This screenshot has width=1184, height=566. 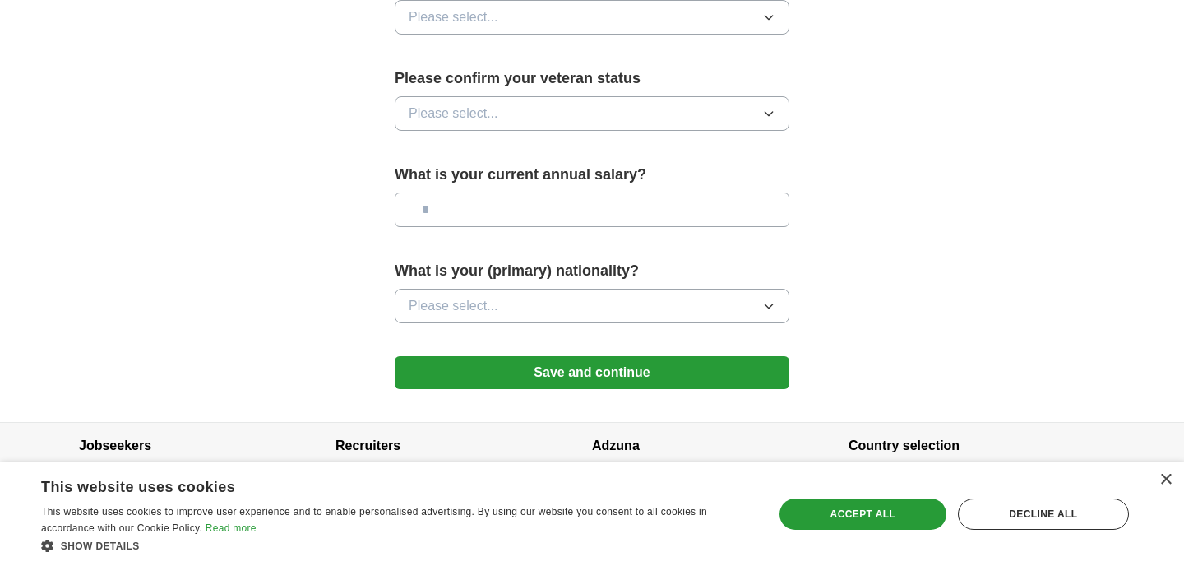 What do you see at coordinates (231, 528) in the screenshot?
I see `a: Read more, opens a new window` at bounding box center [231, 528].